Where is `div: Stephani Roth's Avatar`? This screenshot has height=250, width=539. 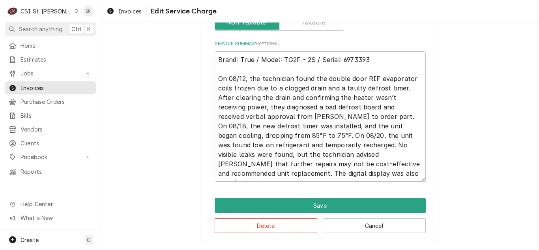
div: Stephani Roth's Avatar is located at coordinates (88, 11).